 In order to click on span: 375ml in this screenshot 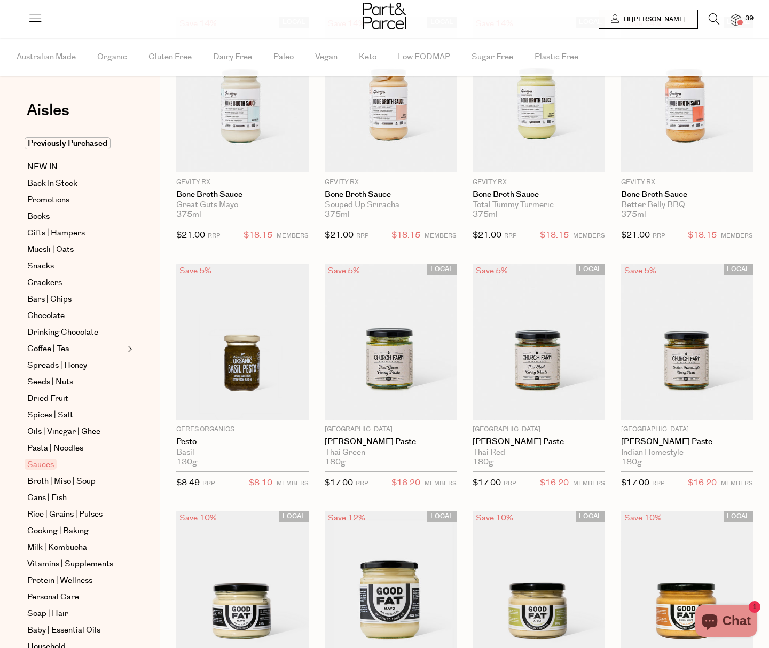, I will do `click(633, 215)`.